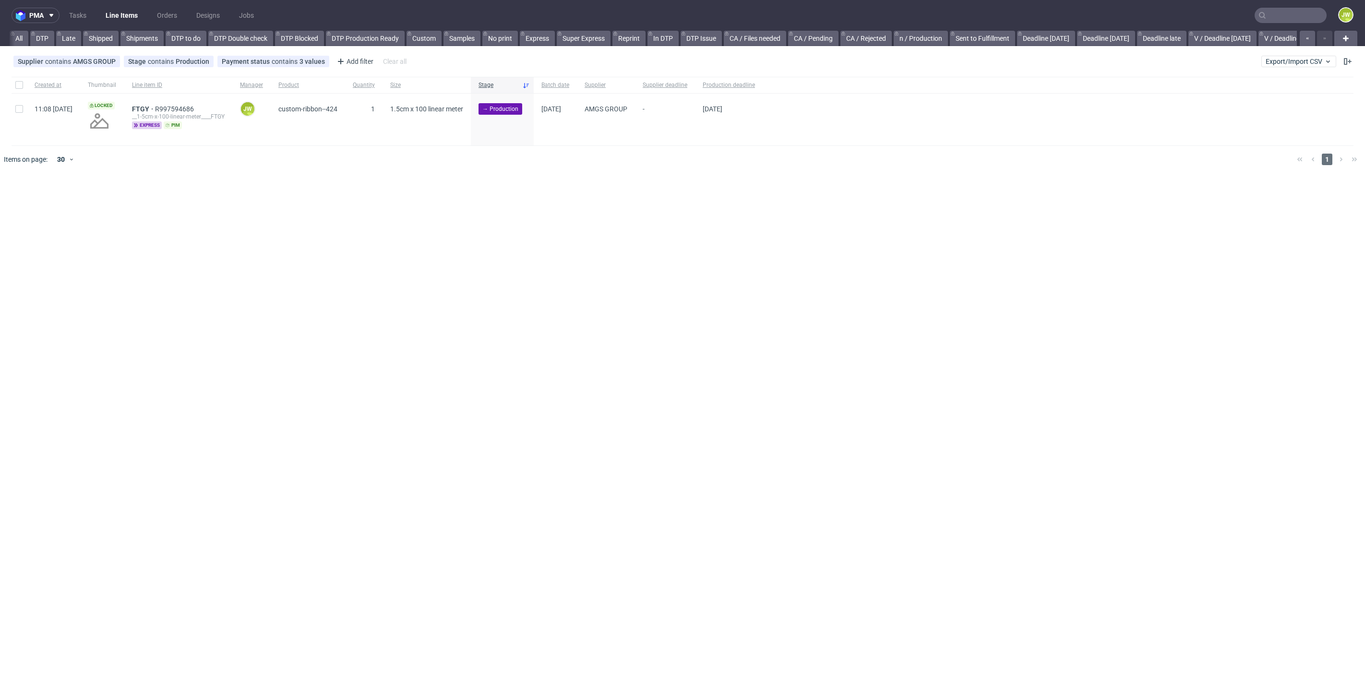 This screenshot has width=1365, height=696. Describe the element at coordinates (94, 61) in the screenshot. I see `div: AMGS GROUP` at that location.